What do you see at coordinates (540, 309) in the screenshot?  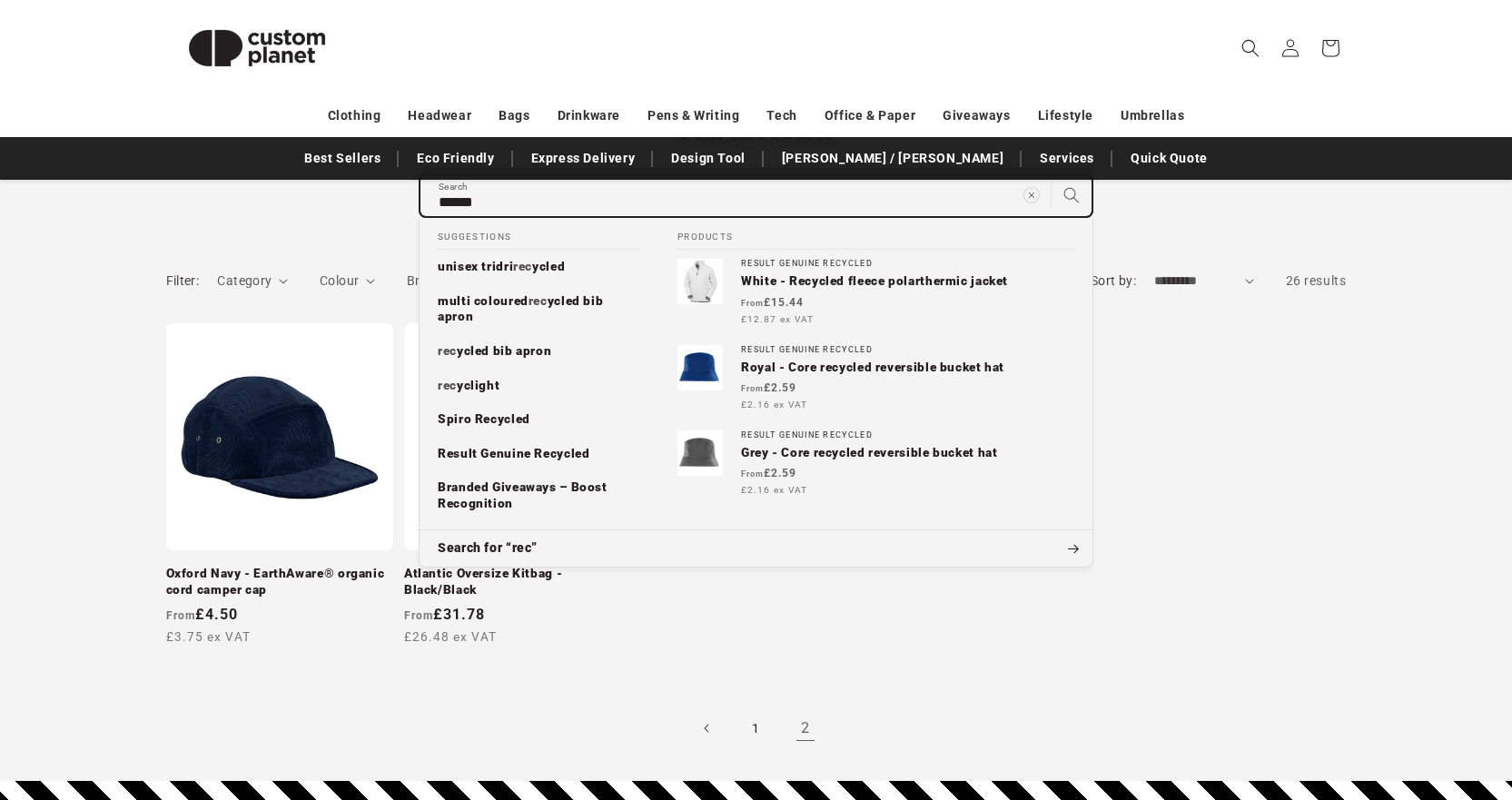 I see `a: multi coloured recycled bib apron` at bounding box center [540, 309].